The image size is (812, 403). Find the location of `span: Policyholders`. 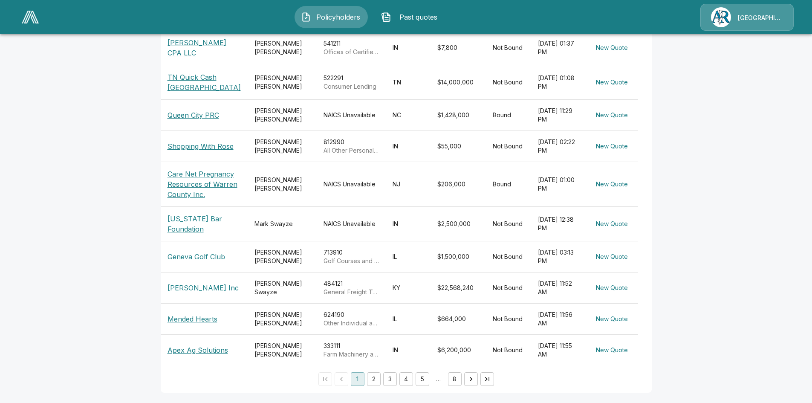

span: Policyholders is located at coordinates (338, 17).